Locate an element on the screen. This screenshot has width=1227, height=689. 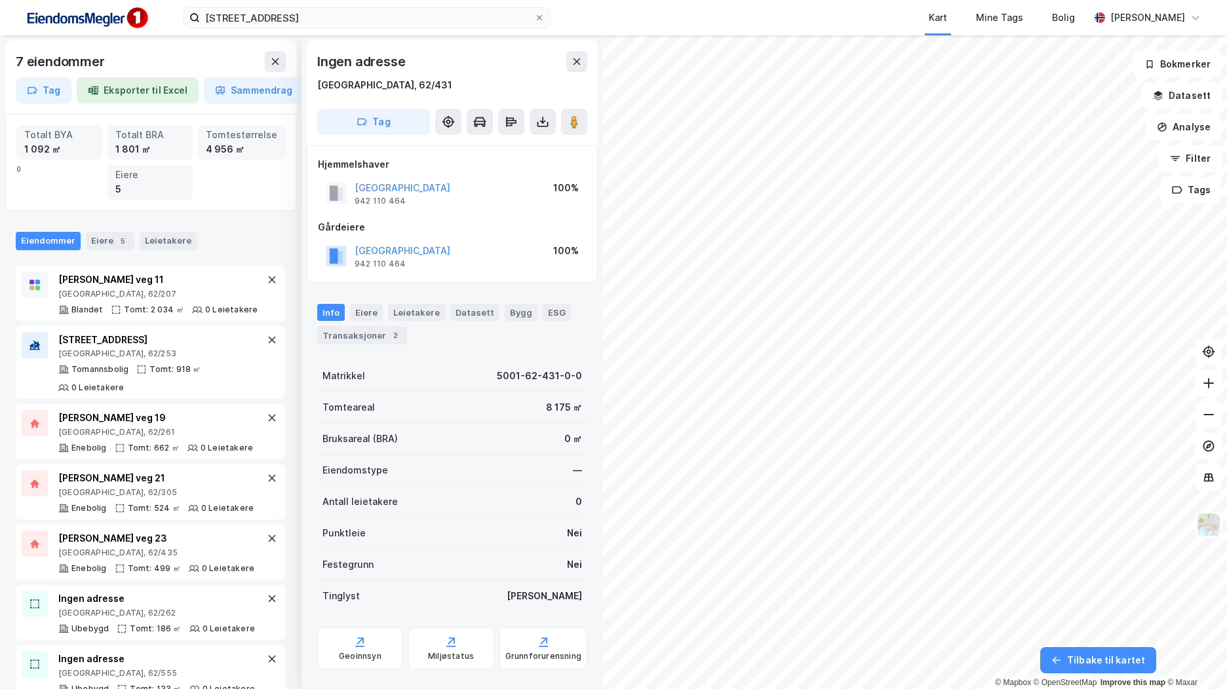
div: Tinglyst is located at coordinates (341, 596).